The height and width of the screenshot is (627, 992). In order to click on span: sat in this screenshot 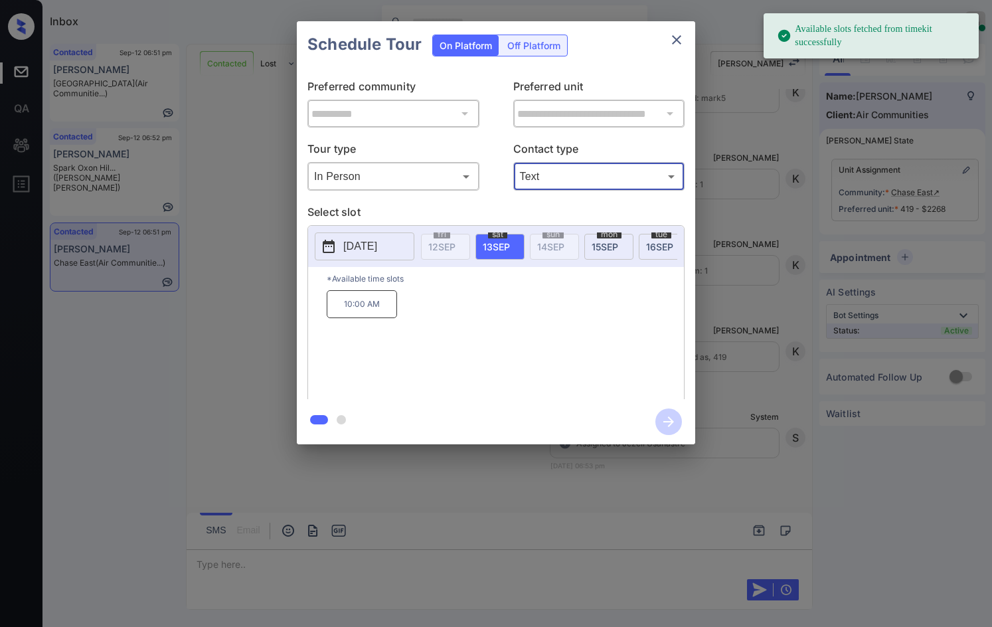, I will do `click(497, 234)`.